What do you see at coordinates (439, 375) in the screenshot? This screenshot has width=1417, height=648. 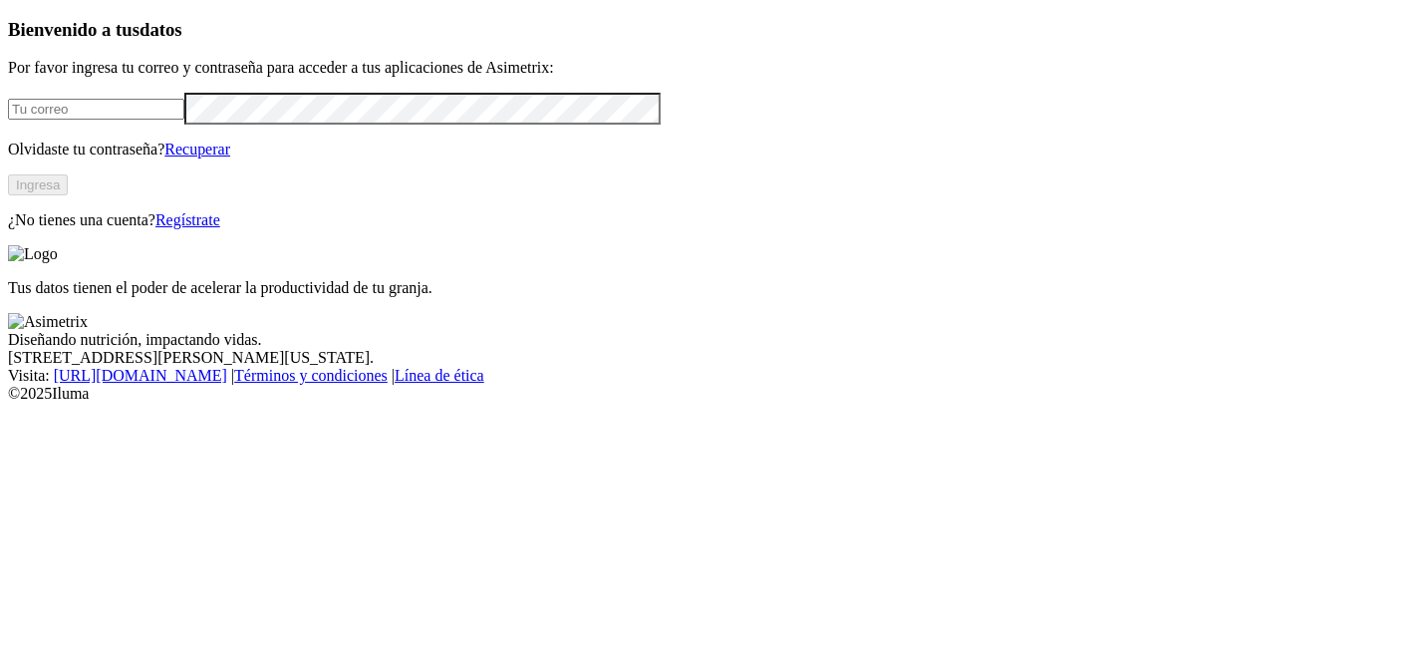 I see `a: Línea de ética` at bounding box center [439, 375].